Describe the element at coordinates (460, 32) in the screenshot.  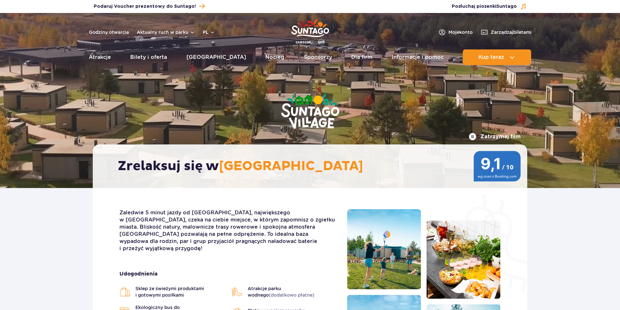
I see `span: Moje konto` at that location.